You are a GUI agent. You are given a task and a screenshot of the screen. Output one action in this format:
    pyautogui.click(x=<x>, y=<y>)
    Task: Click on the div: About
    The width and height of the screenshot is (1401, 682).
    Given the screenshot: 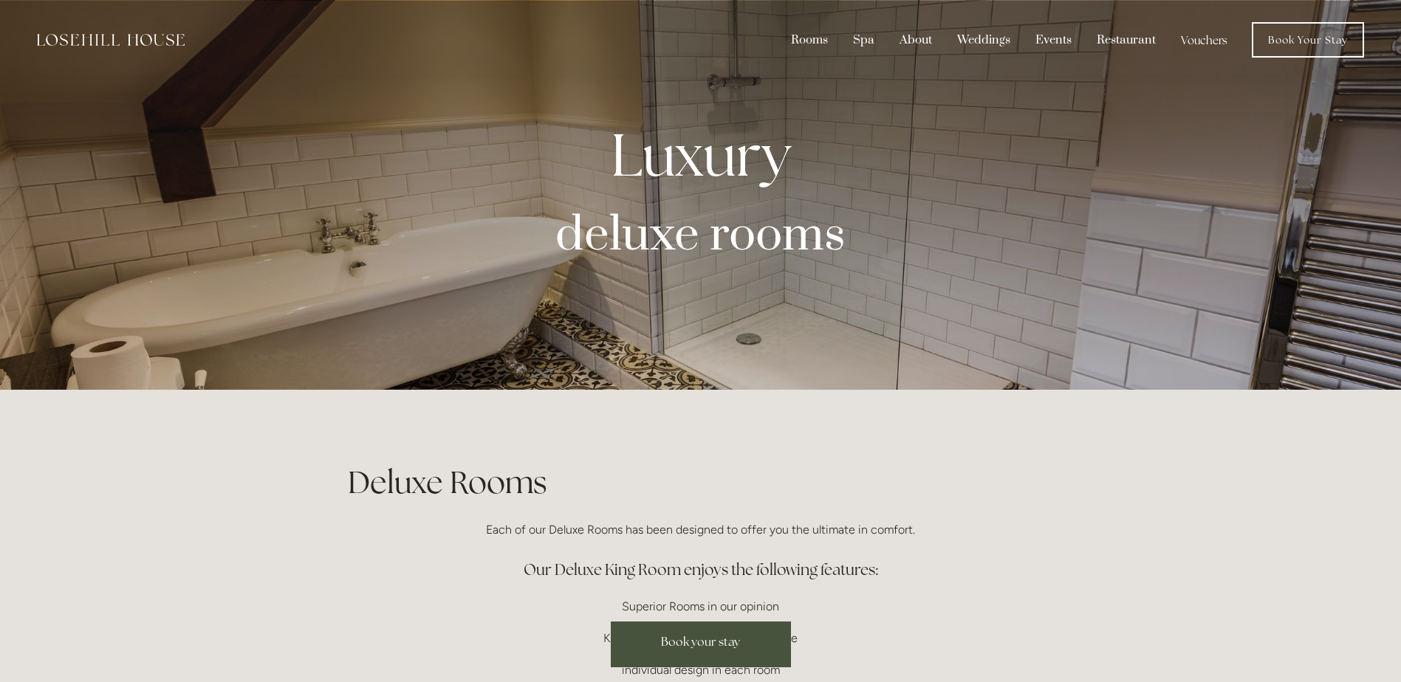 What is the action you would take?
    pyautogui.click(x=916, y=40)
    